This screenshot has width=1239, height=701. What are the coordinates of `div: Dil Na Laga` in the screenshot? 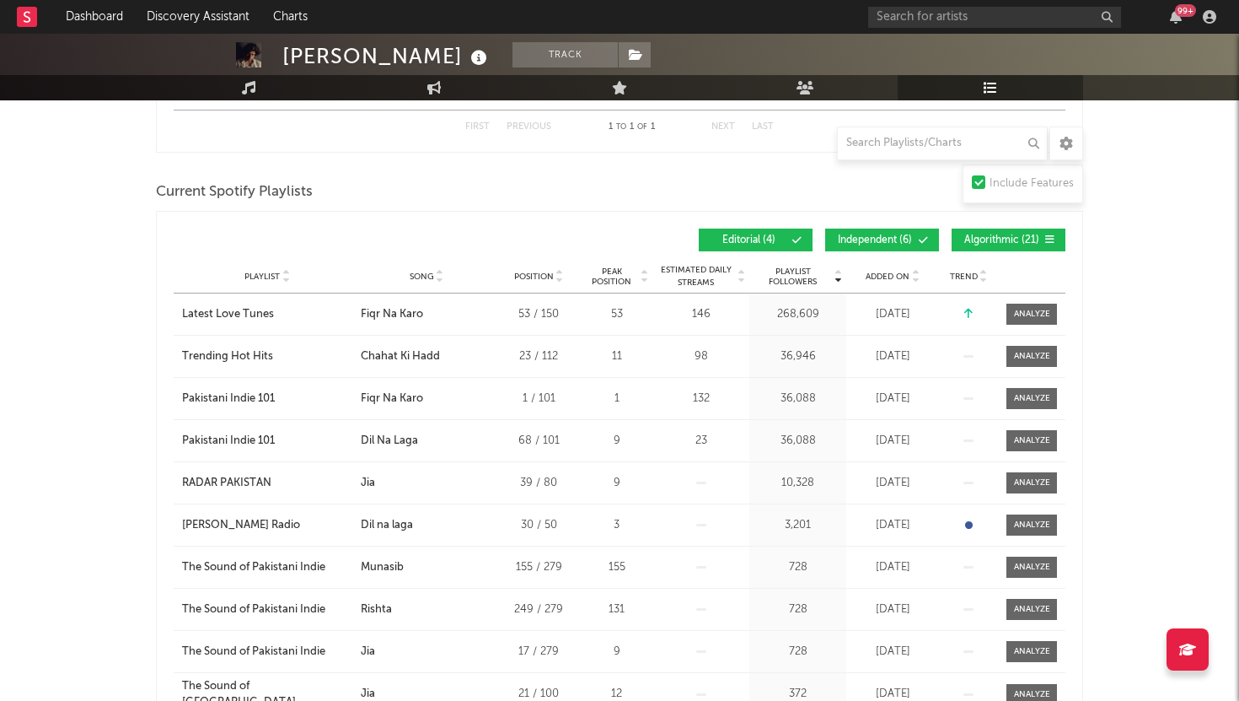 It's located at (390, 441).